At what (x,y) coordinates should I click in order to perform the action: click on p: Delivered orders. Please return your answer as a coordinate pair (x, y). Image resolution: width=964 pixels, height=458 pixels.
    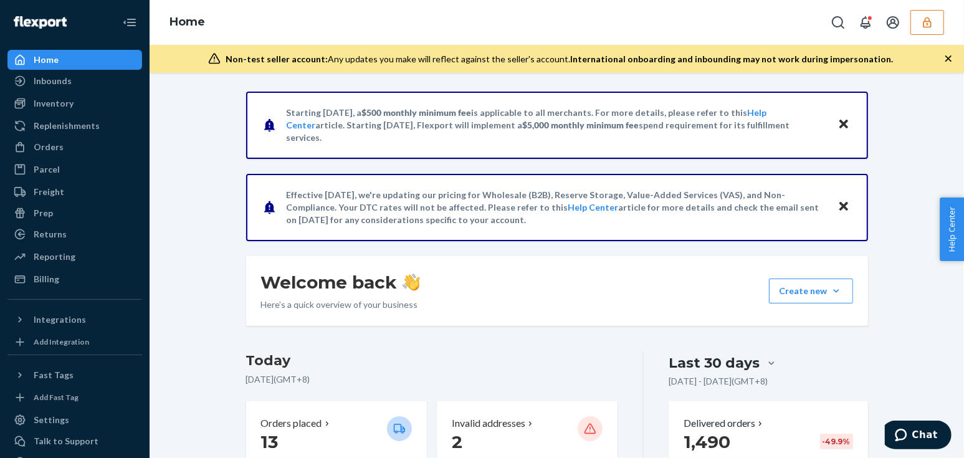
    Looking at the image, I should click on (724, 423).